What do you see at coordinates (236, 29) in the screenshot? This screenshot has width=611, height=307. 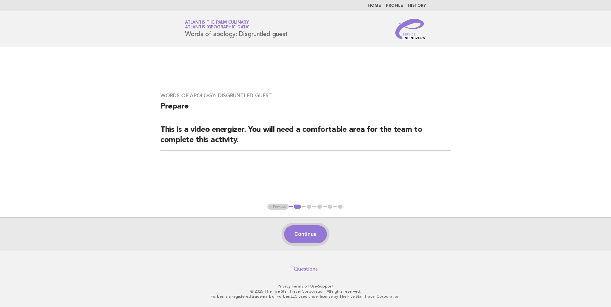 I see `h1: Words of apology: Disgruntled guest` at bounding box center [236, 29].